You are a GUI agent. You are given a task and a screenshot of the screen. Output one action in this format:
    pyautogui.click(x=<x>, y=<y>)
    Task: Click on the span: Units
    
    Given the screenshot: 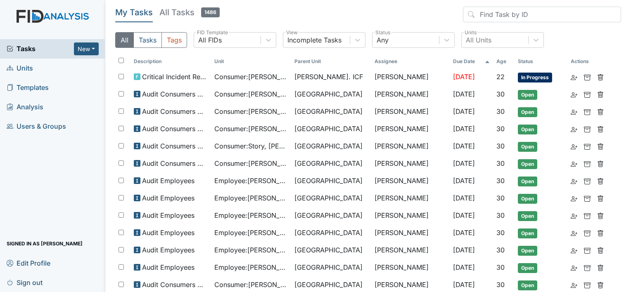 What is the action you would take?
    pyautogui.click(x=20, y=68)
    